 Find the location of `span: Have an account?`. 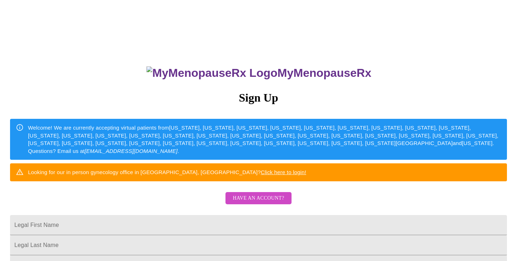

span: Have an account? is located at coordinates (258, 198).